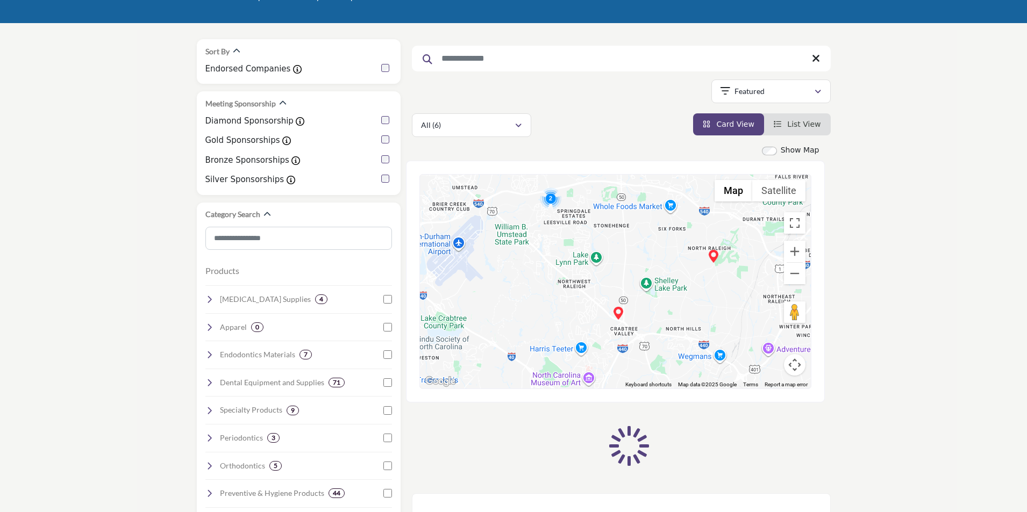 The height and width of the screenshot is (512, 1027). Describe the element at coordinates (247, 160) in the screenshot. I see `label: Bronze Sponsorships` at that location.